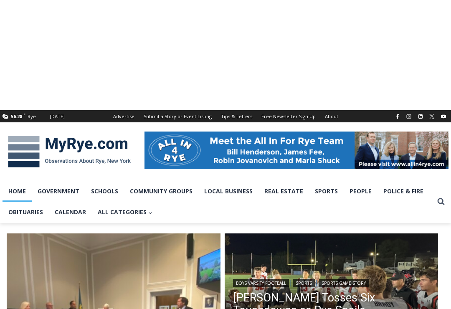 This screenshot has height=309, width=451. Describe the element at coordinates (261, 283) in the screenshot. I see `a: Boys Varsity Football` at that location.